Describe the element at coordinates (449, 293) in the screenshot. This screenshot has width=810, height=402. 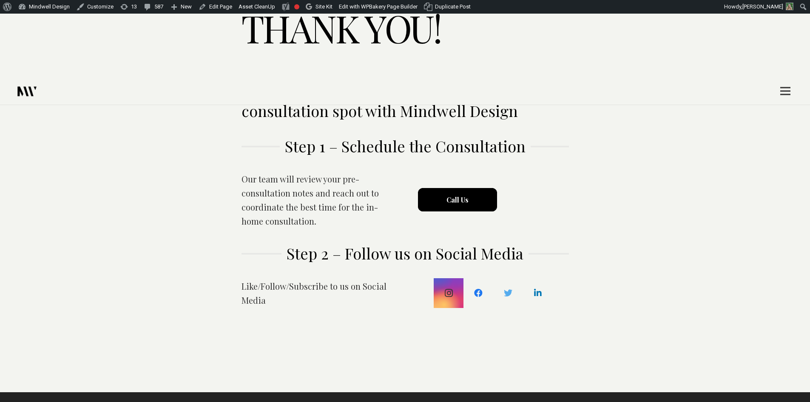
I see `a: Instagram` at that location.